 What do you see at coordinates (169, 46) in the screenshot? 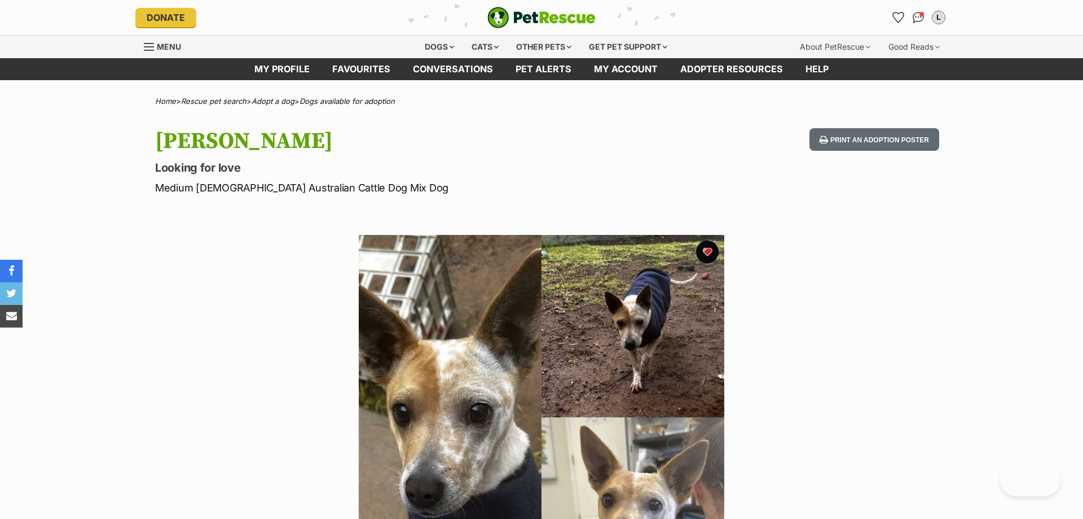
I see `span: Menu` at bounding box center [169, 46].